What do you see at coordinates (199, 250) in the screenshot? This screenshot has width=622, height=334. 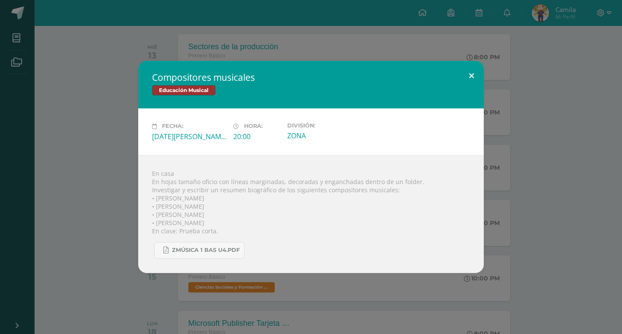 I see `a: Zmúsica 1 Bas U4.pdf` at bounding box center [199, 250].